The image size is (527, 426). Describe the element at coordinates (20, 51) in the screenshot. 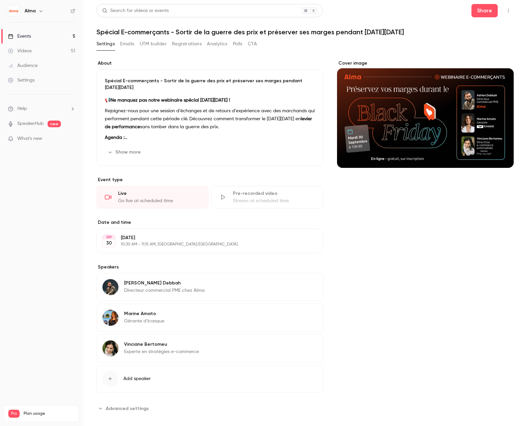

I see `div: Videos` at that location.